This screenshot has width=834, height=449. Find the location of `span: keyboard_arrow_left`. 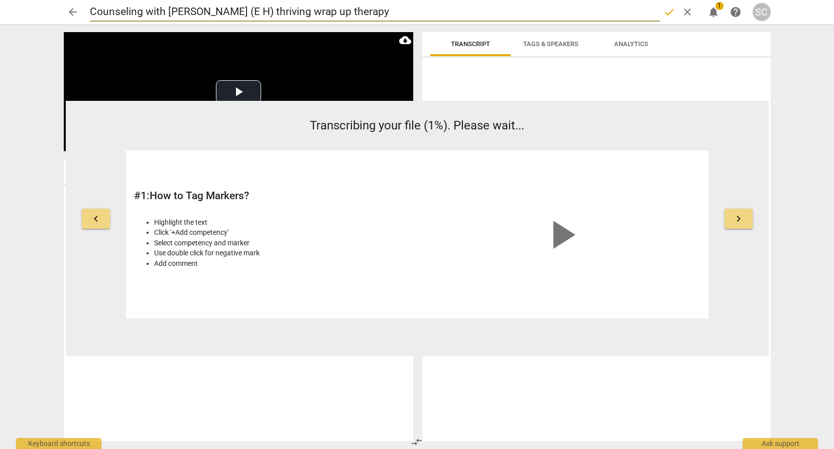

span: keyboard_arrow_left is located at coordinates (96, 219).